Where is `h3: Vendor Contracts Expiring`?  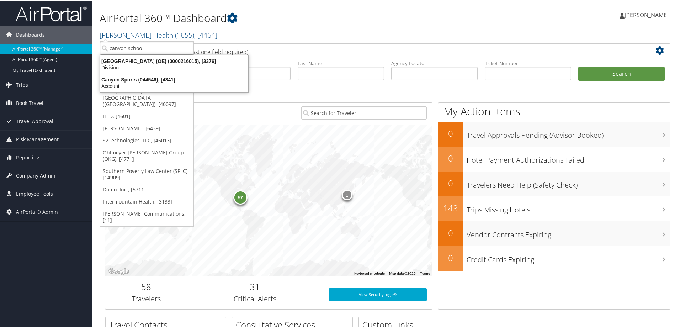 h3: Vendor Contracts Expiring is located at coordinates (568, 232).